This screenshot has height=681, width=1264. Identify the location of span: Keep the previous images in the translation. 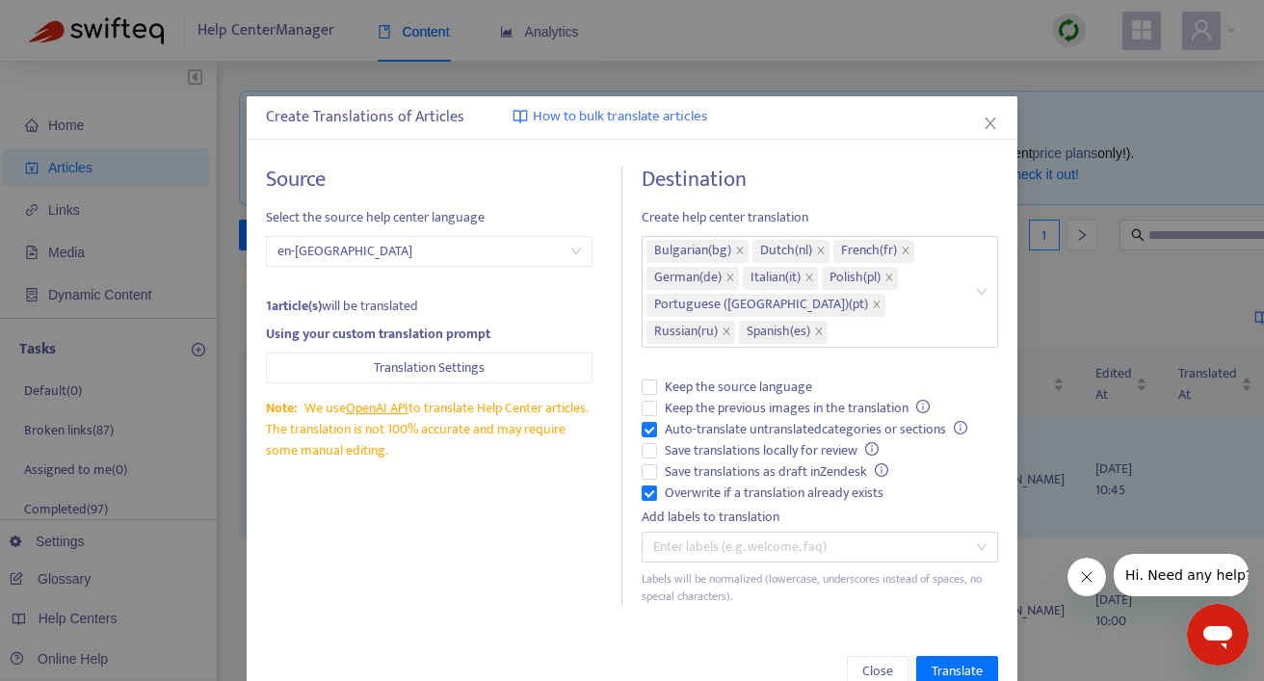
(797, 409).